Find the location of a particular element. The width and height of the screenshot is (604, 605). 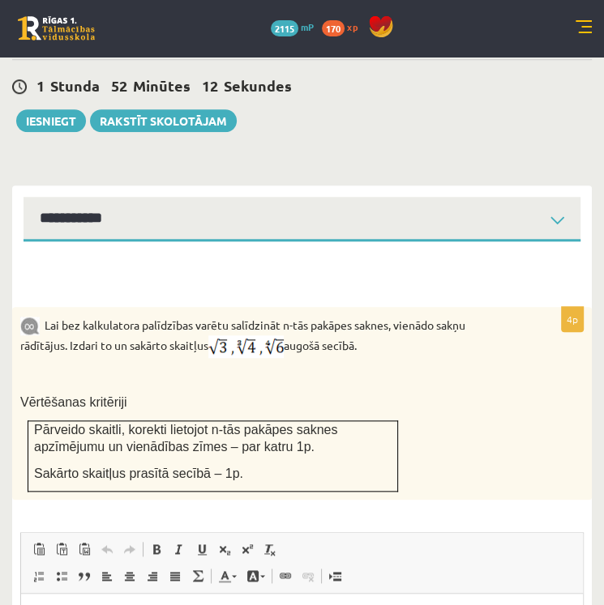

a: Insert/Remove Bulleted List is located at coordinates (62, 576).